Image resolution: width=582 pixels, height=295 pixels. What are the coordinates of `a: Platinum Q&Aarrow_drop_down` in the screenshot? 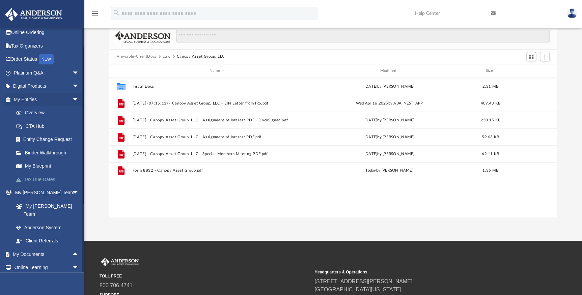 It's located at (47, 73).